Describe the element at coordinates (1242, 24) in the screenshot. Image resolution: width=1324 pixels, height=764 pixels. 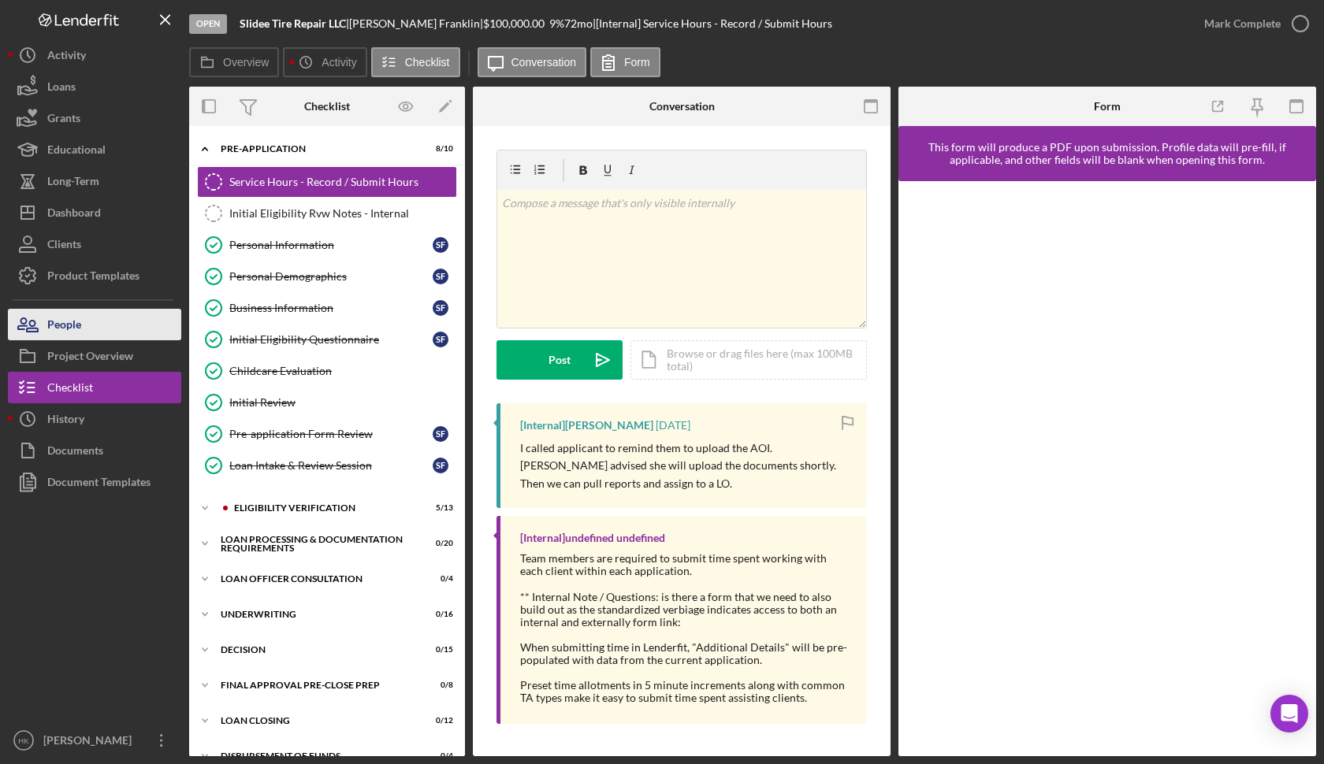
I see `div: Mark Complete` at that location.